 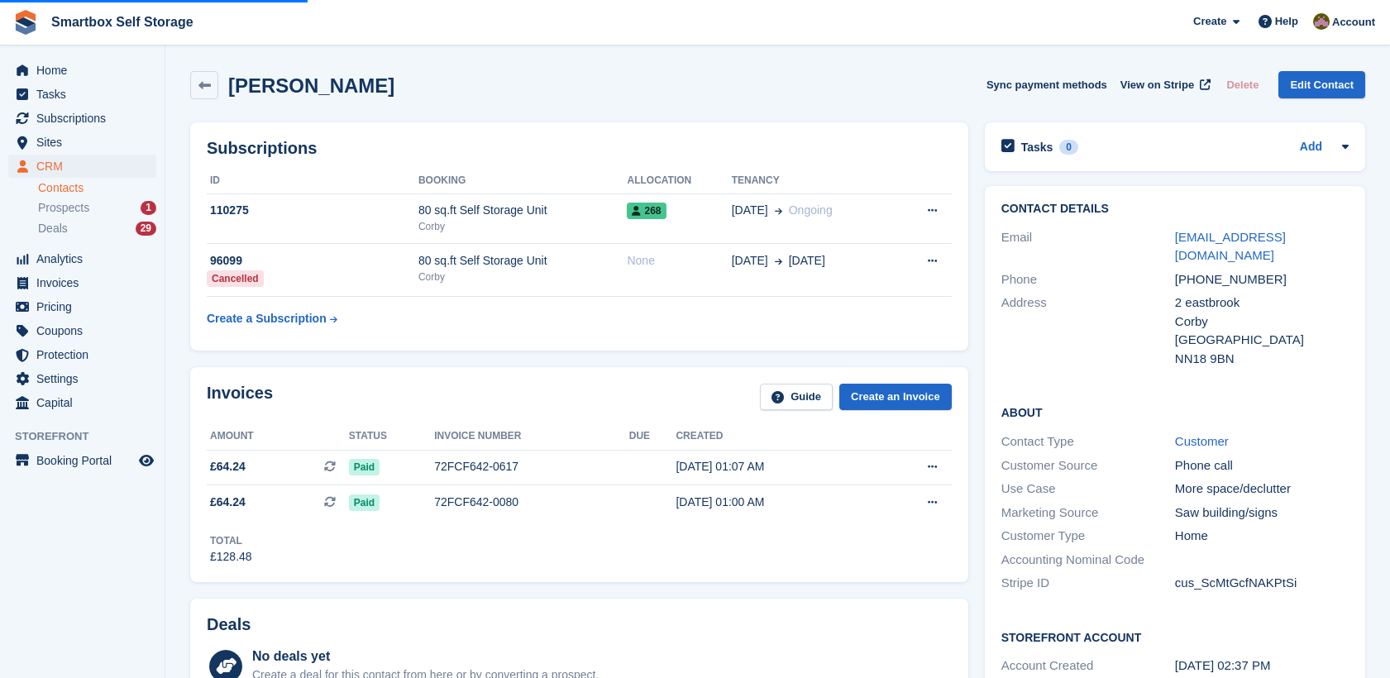 What do you see at coordinates (1088, 666) in the screenshot?
I see `div: Account Created` at bounding box center [1088, 666].